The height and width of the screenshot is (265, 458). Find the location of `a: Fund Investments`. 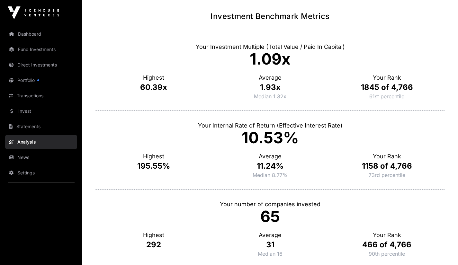

a: Fund Investments is located at coordinates (41, 49).